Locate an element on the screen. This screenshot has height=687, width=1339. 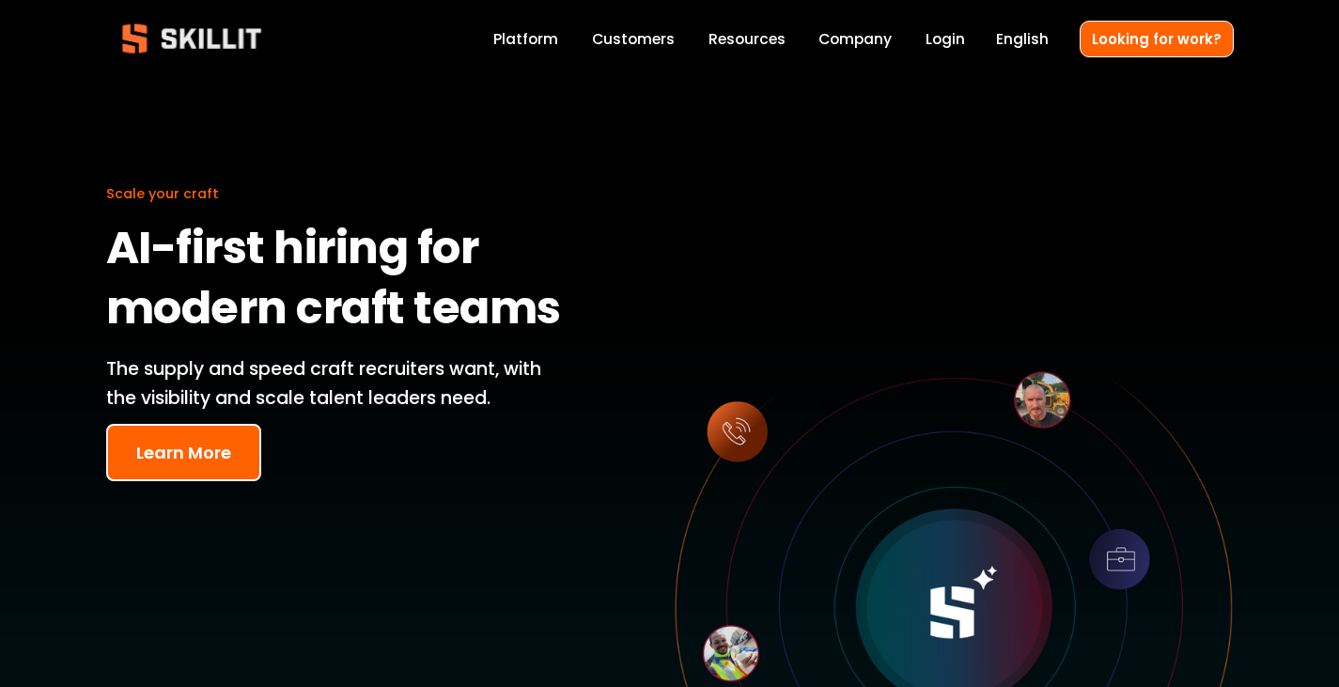
strong: AI-first hiring for modern craft teams is located at coordinates (333, 282).